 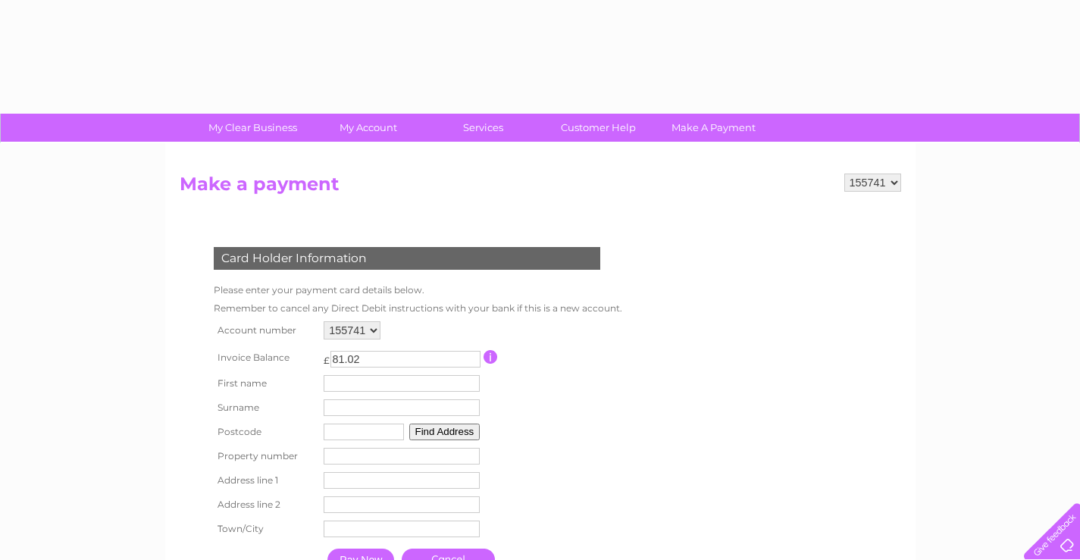 I want to click on div: Card Holder Information, so click(x=407, y=258).